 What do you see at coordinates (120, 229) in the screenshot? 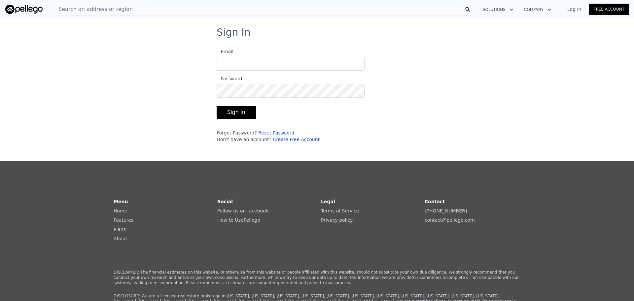
I see `a: Plans` at bounding box center [120, 229].